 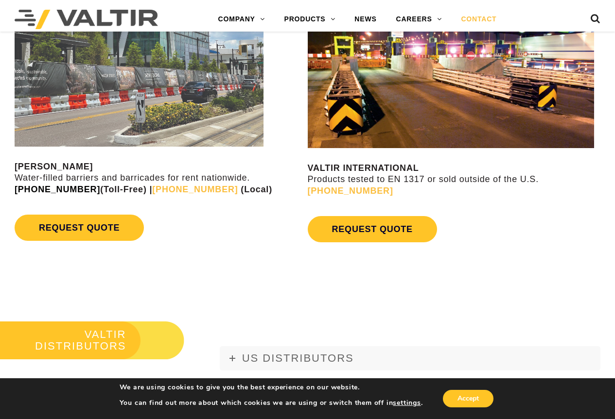 What do you see at coordinates (271, 403) in the screenshot?
I see `p: You can find out more about which cookies we are using or switch them off in .` at bounding box center [271, 403].